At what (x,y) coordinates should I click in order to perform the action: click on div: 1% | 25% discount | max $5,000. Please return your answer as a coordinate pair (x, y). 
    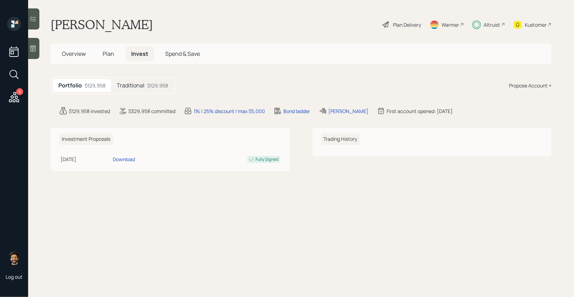
    Looking at the image, I should click on (229, 111).